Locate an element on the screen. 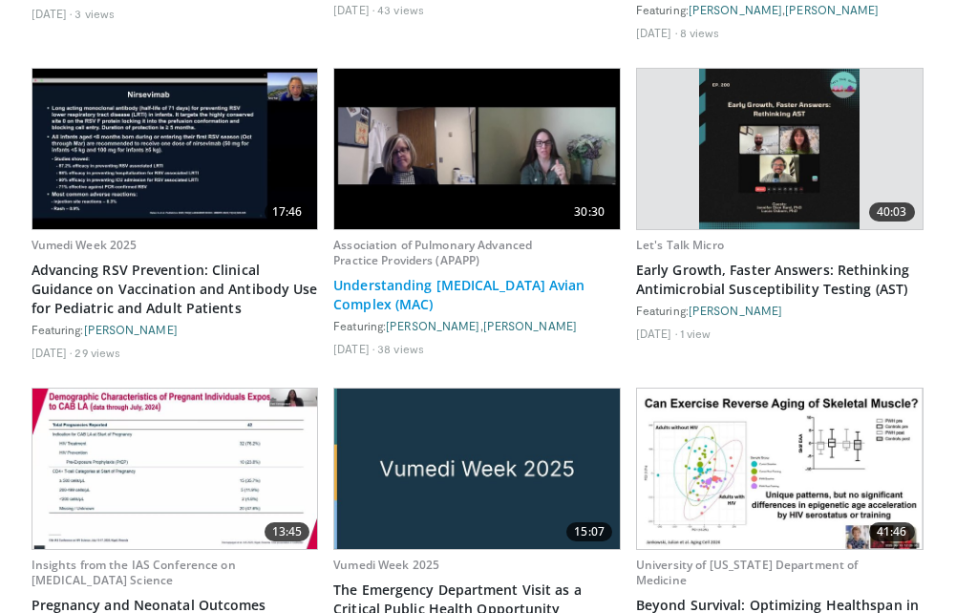 The width and height of the screenshot is (956, 613). span: 13:45 is located at coordinates (288, 532).